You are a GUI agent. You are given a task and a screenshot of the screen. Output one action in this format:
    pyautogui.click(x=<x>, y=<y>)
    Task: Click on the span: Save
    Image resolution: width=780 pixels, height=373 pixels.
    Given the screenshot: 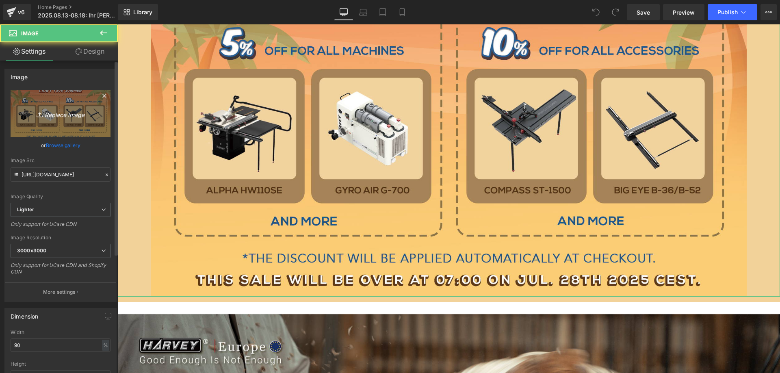 What is the action you would take?
    pyautogui.click(x=643, y=12)
    